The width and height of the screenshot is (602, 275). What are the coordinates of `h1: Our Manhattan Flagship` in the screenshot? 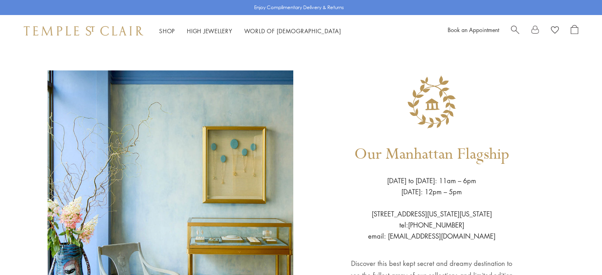 It's located at (432, 154).